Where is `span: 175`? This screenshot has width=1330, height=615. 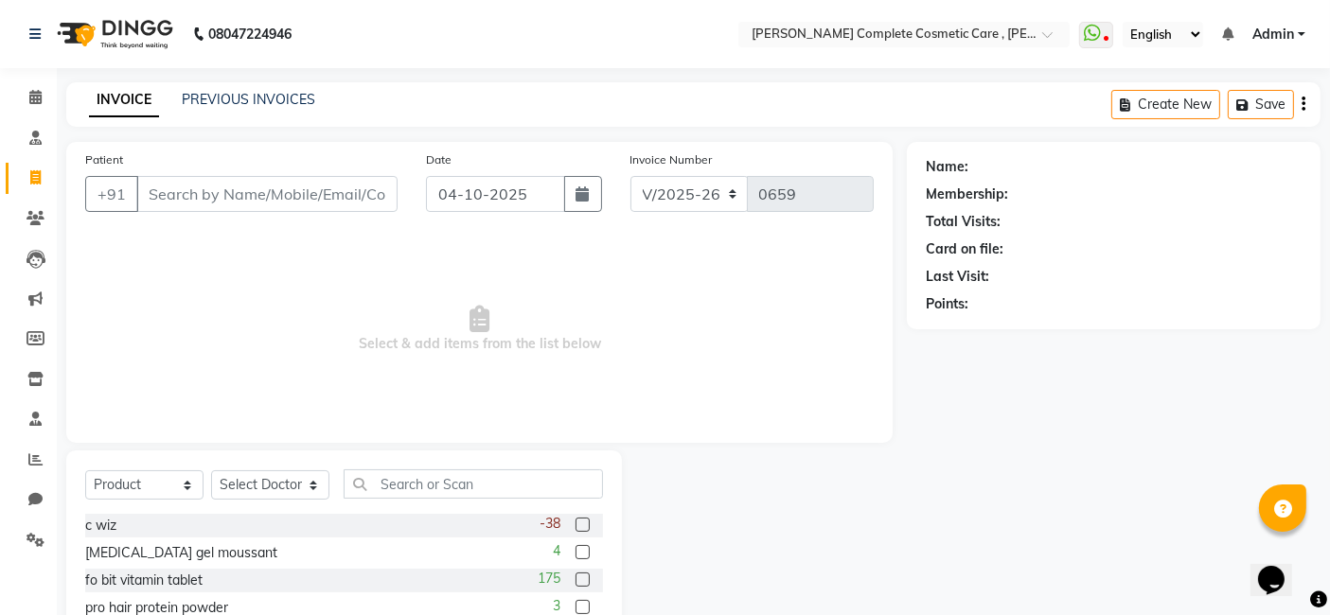
span: 175 is located at coordinates (549, 578).